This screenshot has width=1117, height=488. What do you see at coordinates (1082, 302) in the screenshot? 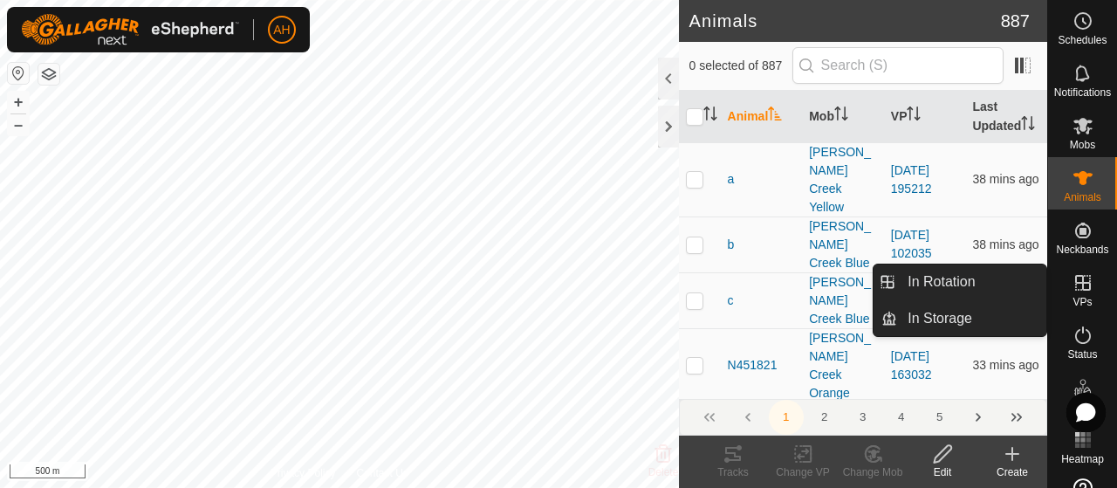
I see `span: VPs` at bounding box center [1082, 302].